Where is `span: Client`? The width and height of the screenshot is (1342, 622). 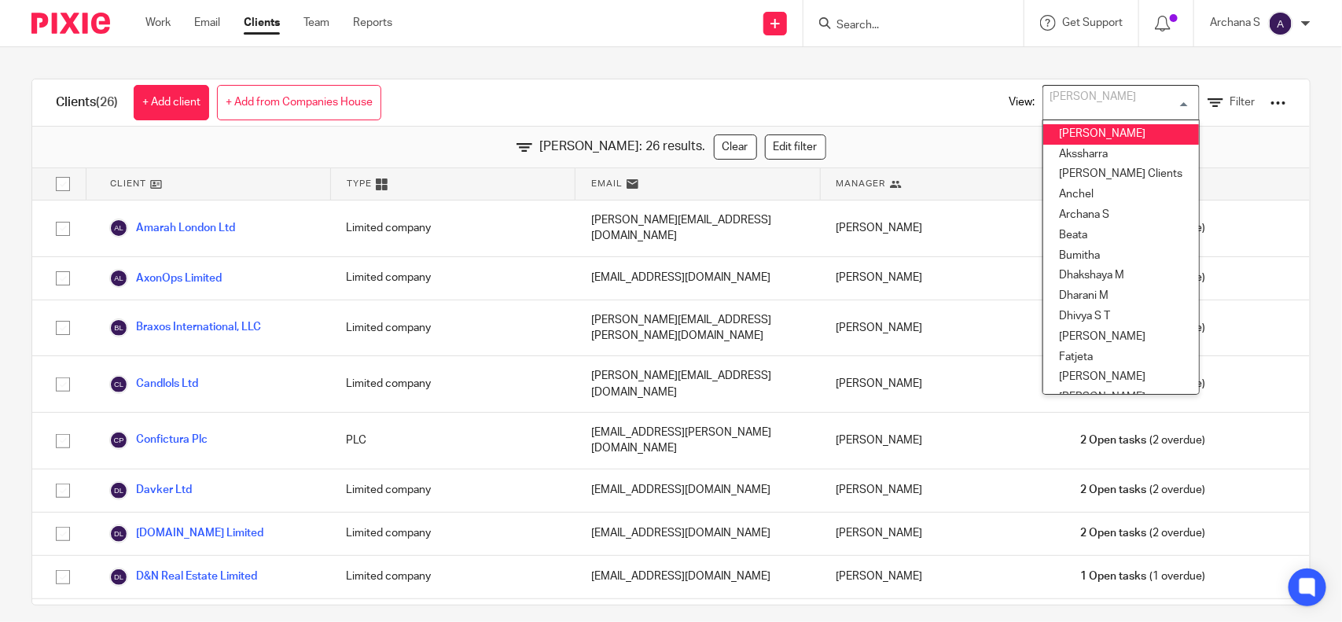 span: Client is located at coordinates (128, 183).